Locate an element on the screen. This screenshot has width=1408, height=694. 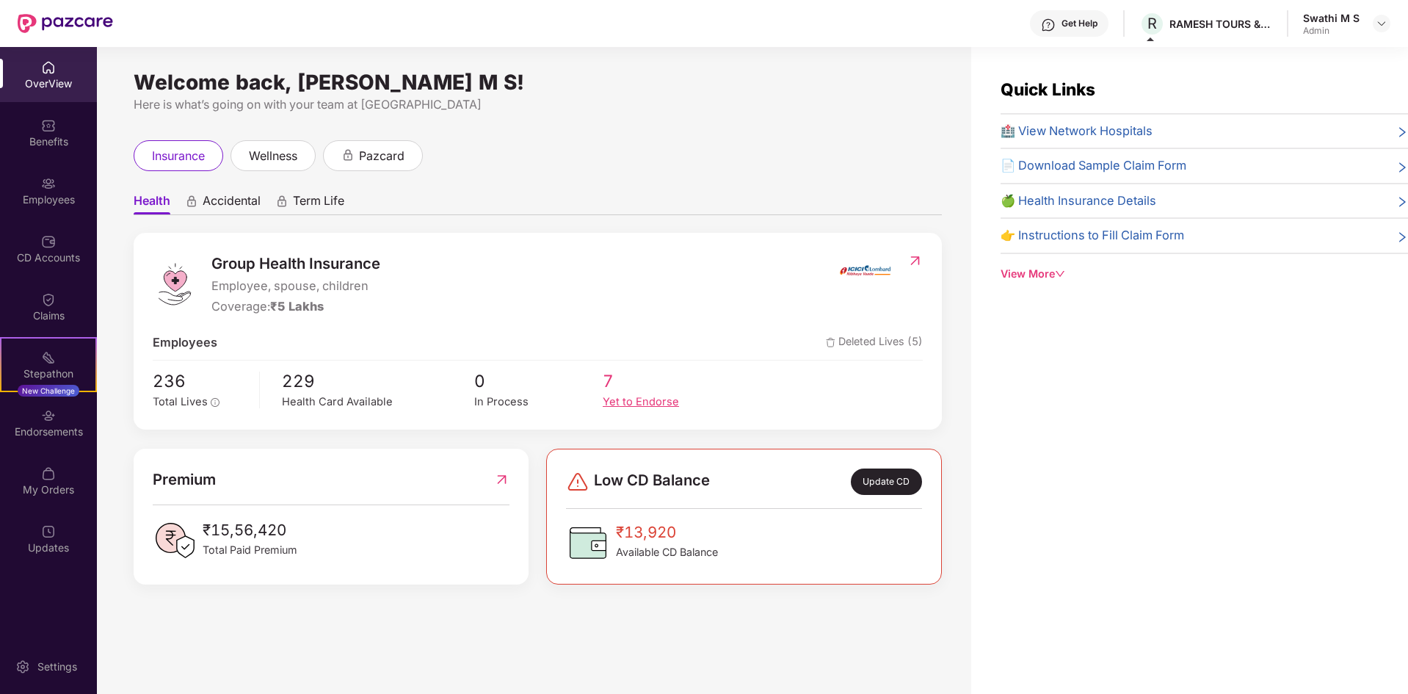
div: RAMESH TOURS & TRAVELS PRIVATE LIMITED is located at coordinates (1220, 23).